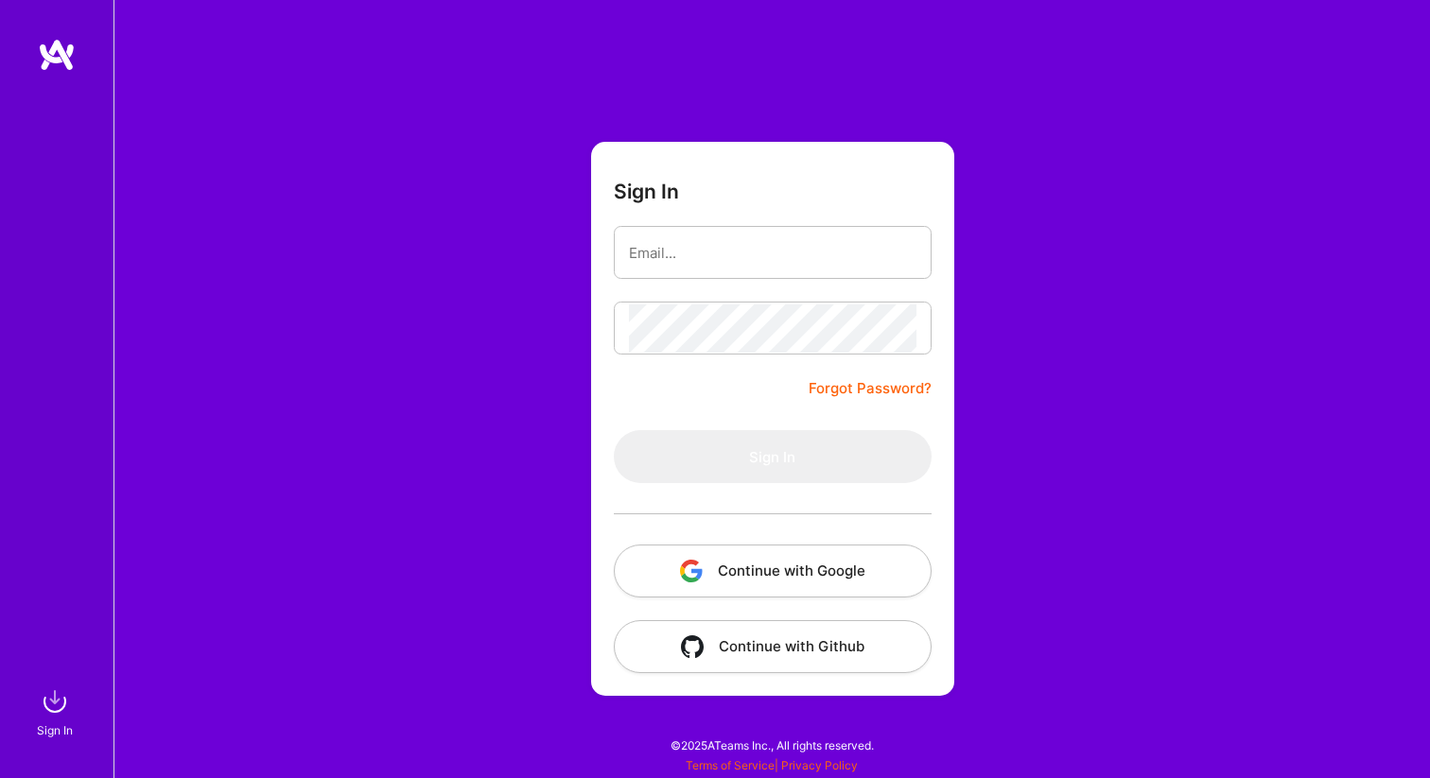  What do you see at coordinates (57, 711) in the screenshot?
I see `a: sign inSign In` at bounding box center [57, 711].